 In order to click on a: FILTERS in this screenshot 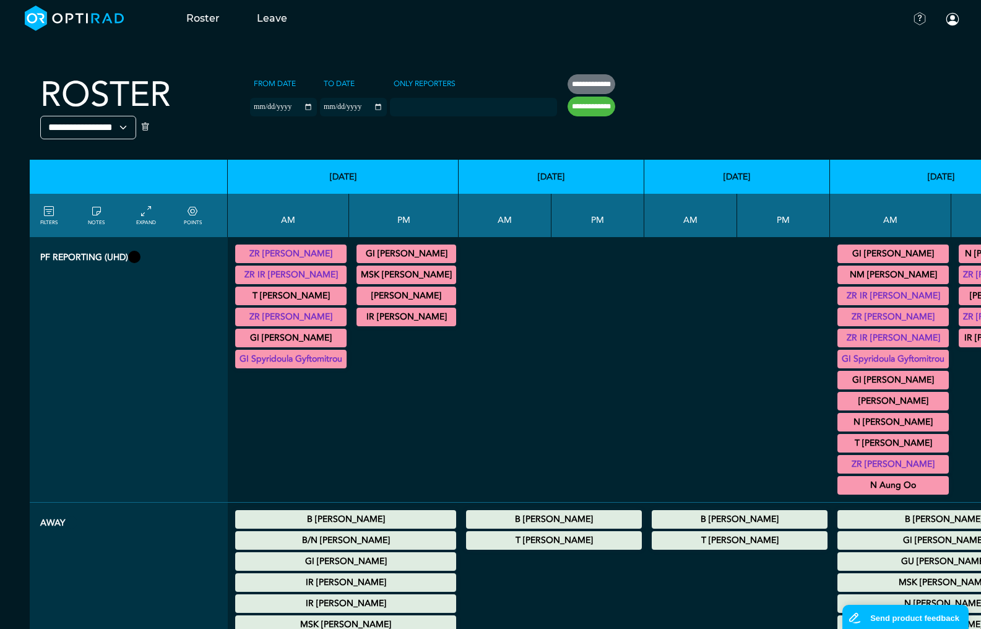, I will do `click(49, 215)`.